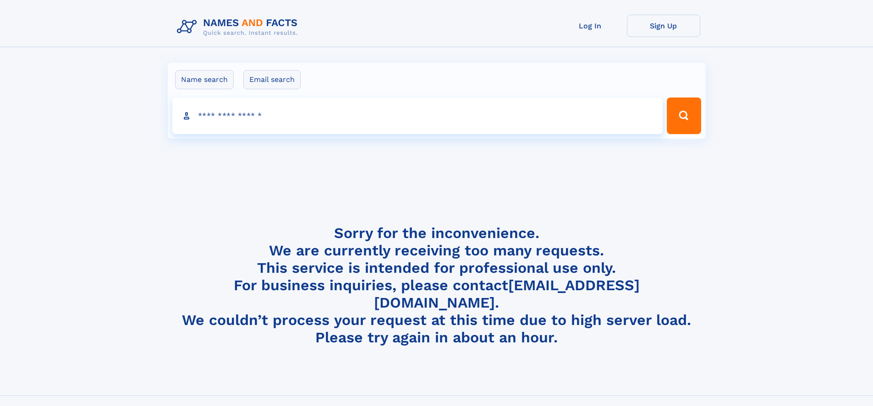 This screenshot has height=406, width=873. What do you see at coordinates (684, 116) in the screenshot?
I see `button: Search Button` at bounding box center [684, 116].